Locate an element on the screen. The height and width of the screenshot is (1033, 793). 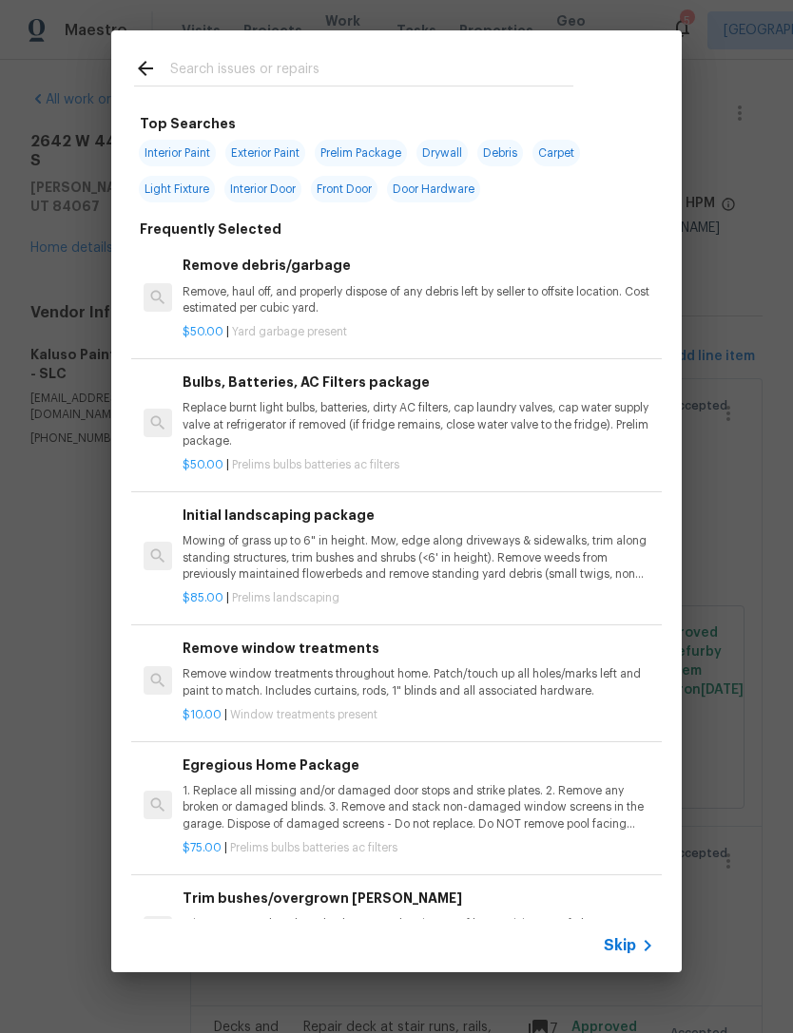
span: Drywall is located at coordinates (442, 153).